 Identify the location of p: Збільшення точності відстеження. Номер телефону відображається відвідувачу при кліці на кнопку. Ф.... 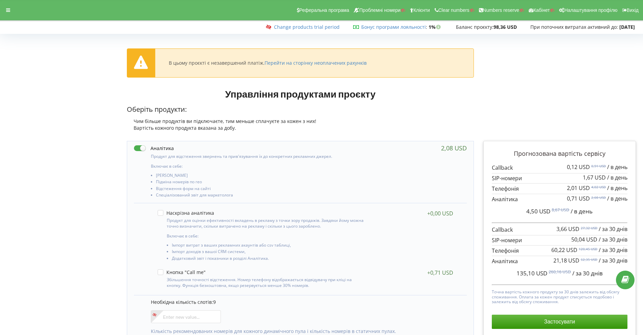
(266, 282).